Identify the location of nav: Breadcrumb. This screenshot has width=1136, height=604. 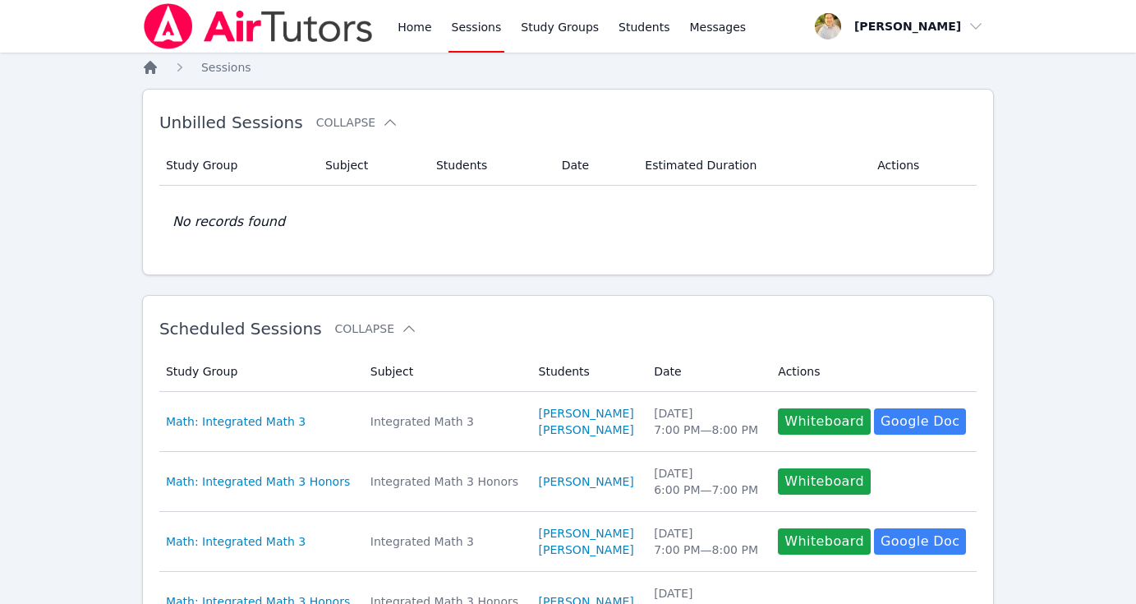
(568, 67).